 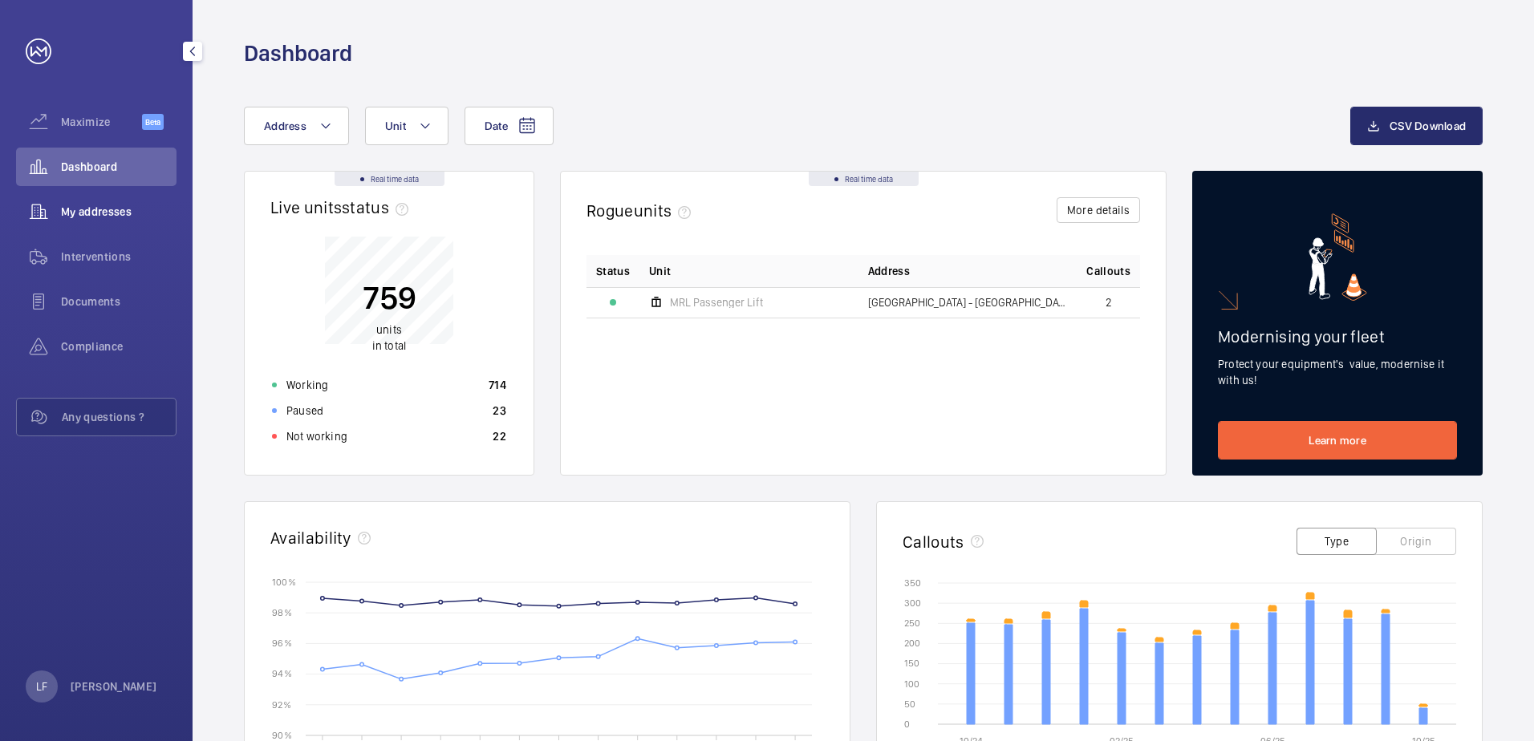 I want to click on text: 350, so click(x=912, y=583).